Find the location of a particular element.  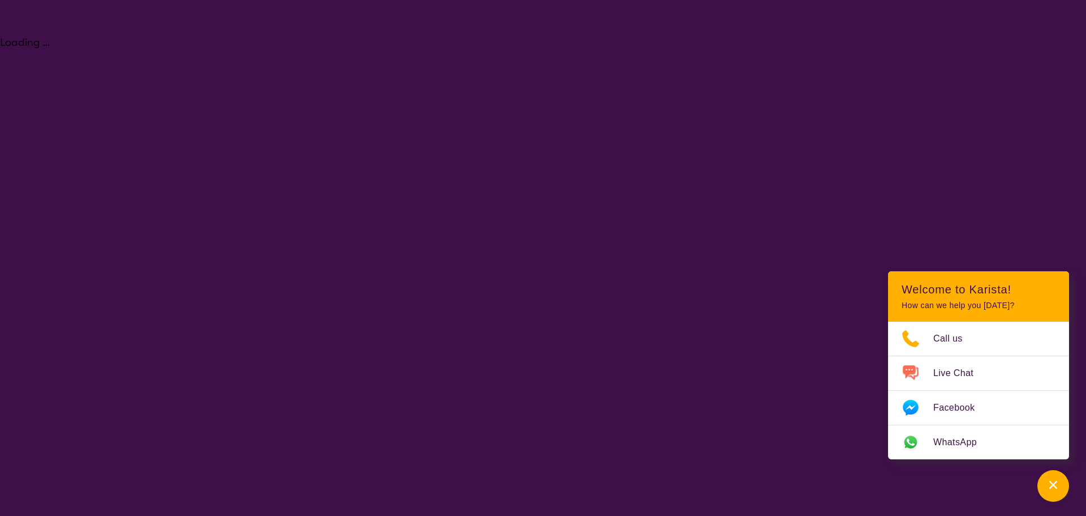

span: Call us is located at coordinates (955, 338).